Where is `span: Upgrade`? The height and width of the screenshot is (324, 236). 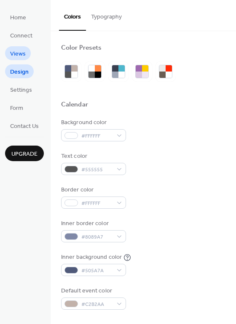
span: Upgrade is located at coordinates (24, 154).